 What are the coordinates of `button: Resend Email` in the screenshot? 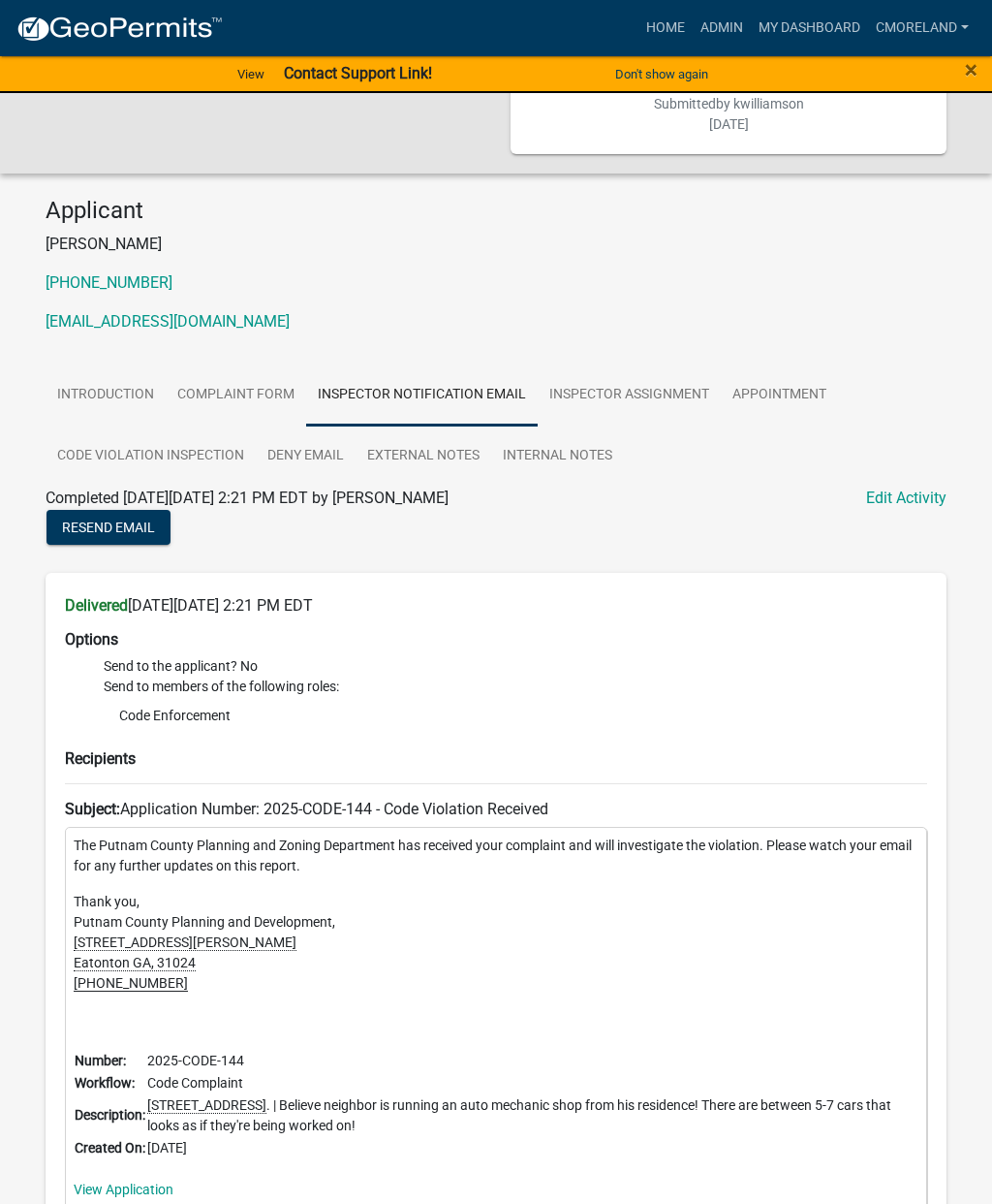 It's located at (109, 527).